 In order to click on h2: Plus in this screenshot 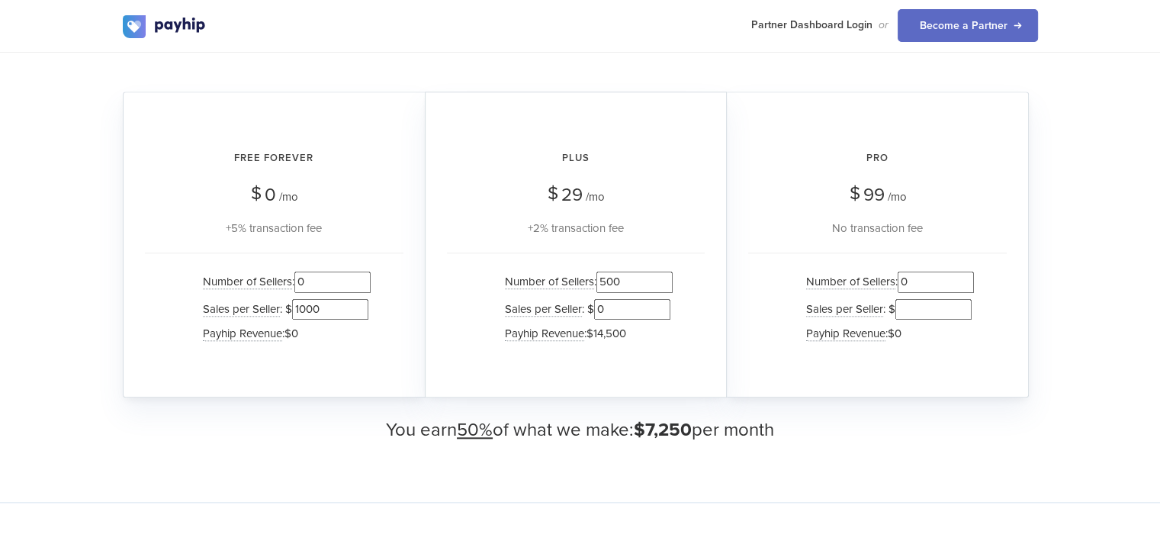, I will do `click(576, 158)`.